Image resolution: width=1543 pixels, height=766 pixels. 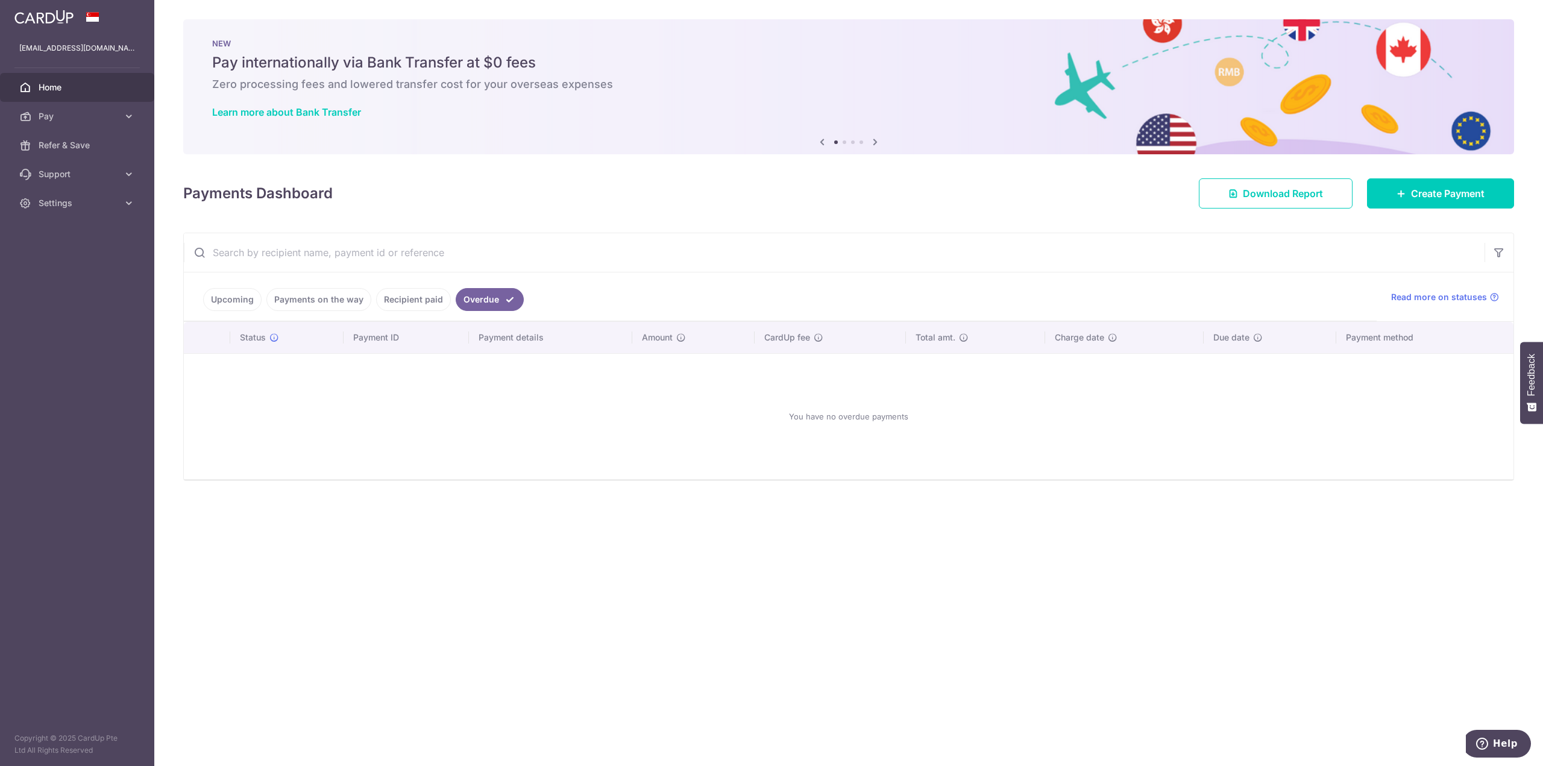 I want to click on a: Learn more about Bank Transfer, so click(x=286, y=112).